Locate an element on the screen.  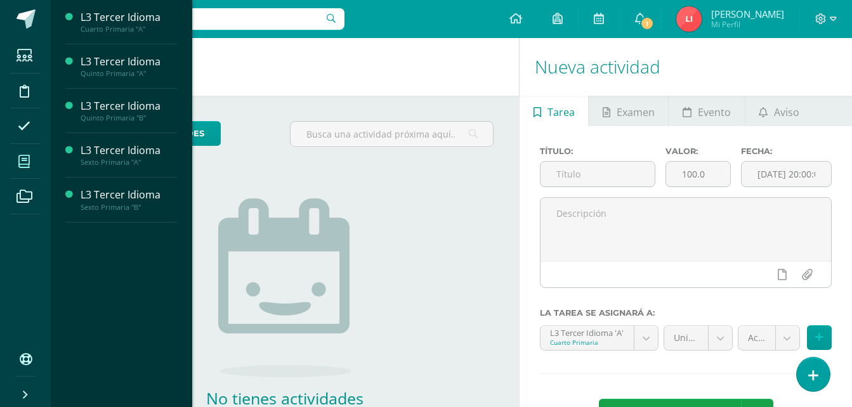
label: Fecha: is located at coordinates (786, 151).